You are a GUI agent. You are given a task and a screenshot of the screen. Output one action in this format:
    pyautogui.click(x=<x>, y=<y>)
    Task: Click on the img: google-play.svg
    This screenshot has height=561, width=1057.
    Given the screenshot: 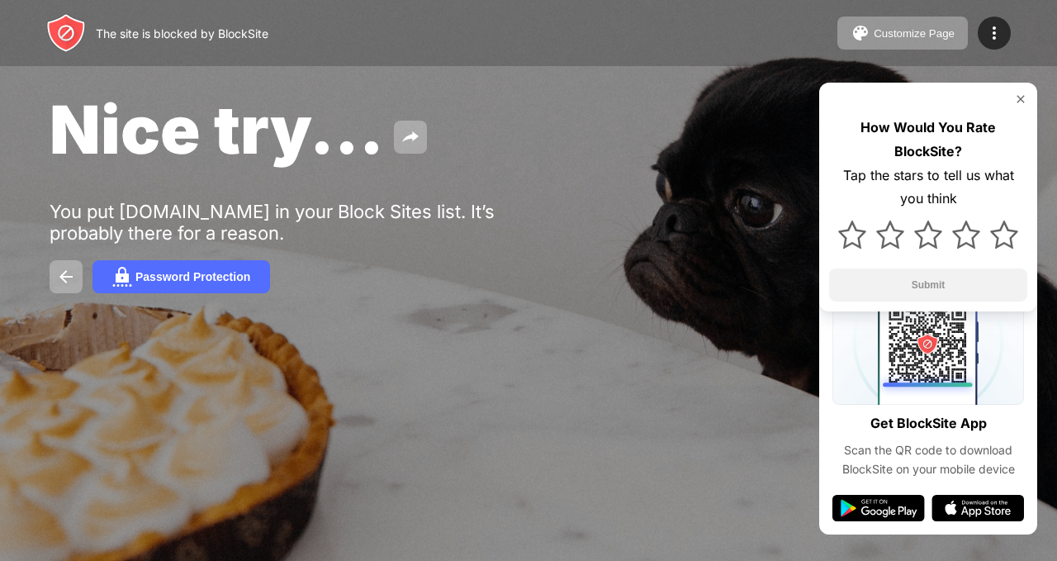 What is the action you would take?
    pyautogui.click(x=879, y=508)
    